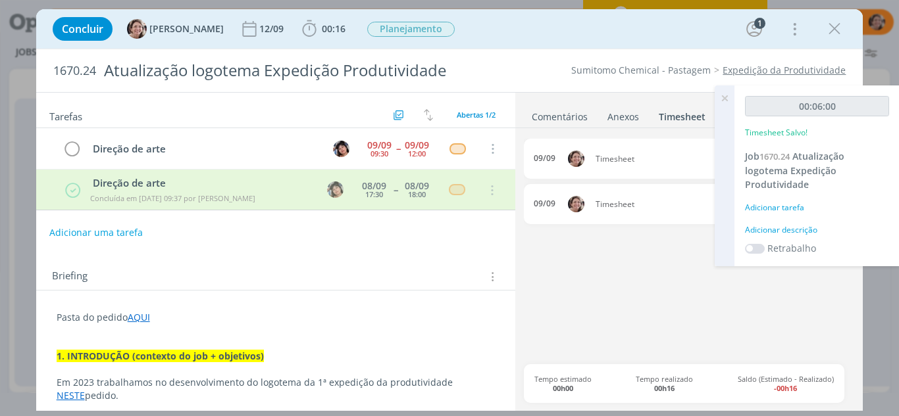 This screenshot has height=416, width=899. Describe the element at coordinates (563, 388) in the screenshot. I see `b: 00h00` at that location.